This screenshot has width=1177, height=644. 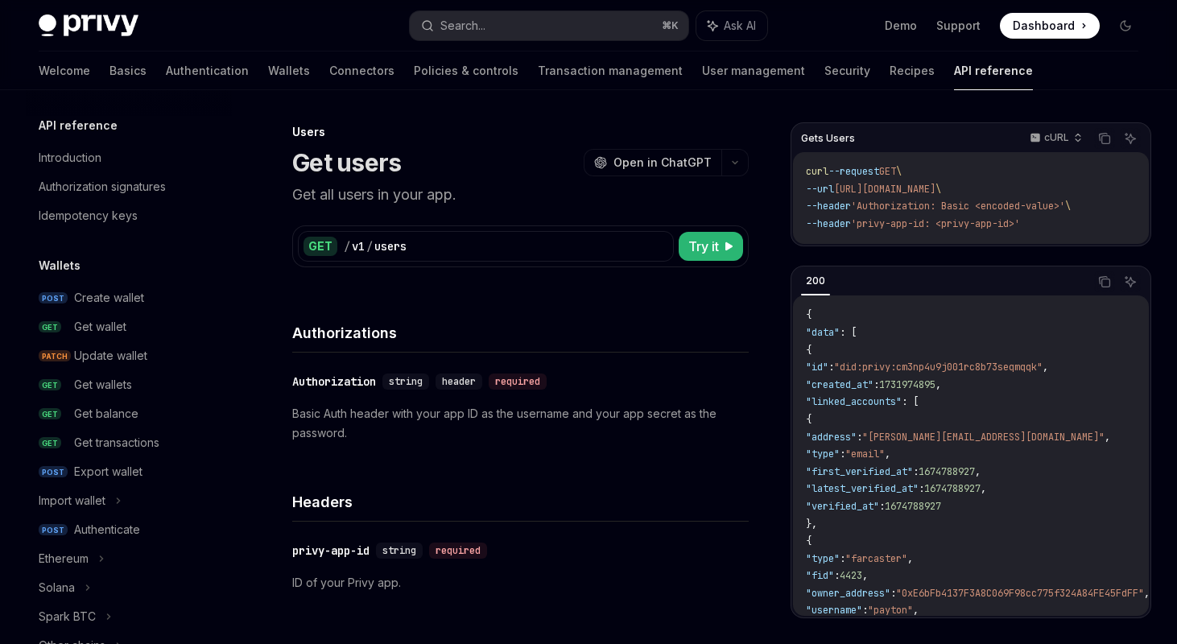 I want to click on h5: API reference, so click(x=78, y=126).